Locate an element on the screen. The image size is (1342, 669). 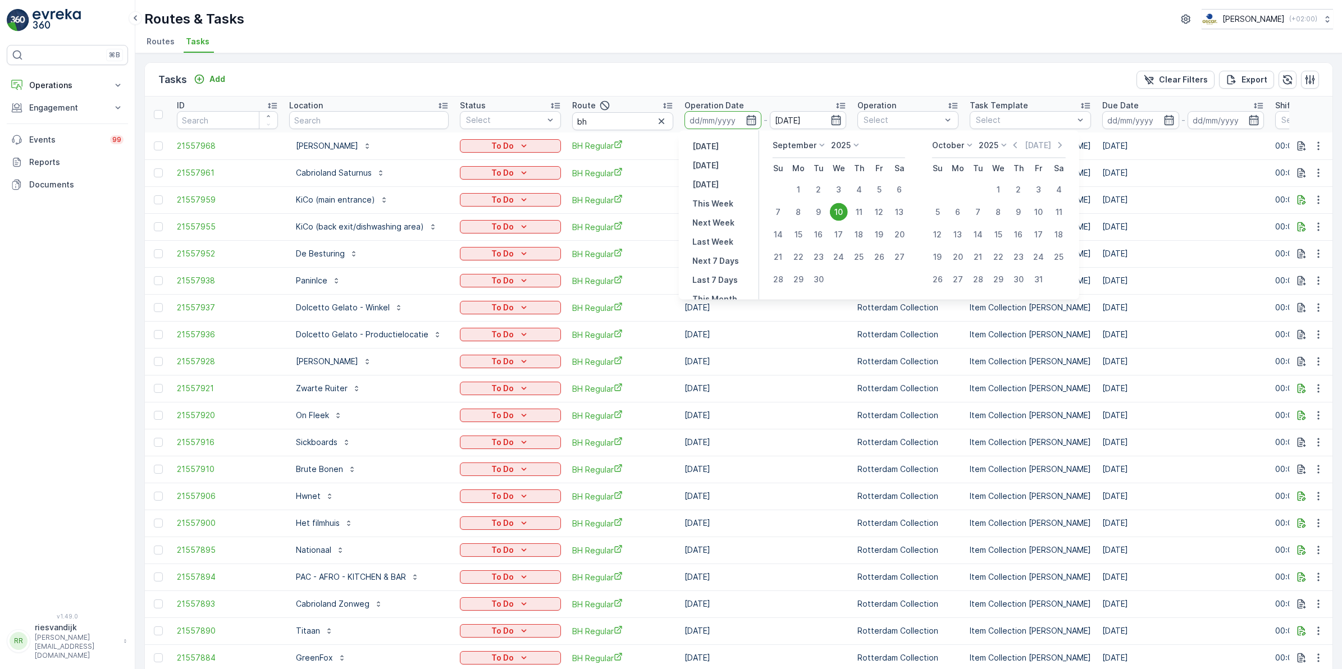
button: KiCo (back exit/dishwashing area) is located at coordinates (367, 227).